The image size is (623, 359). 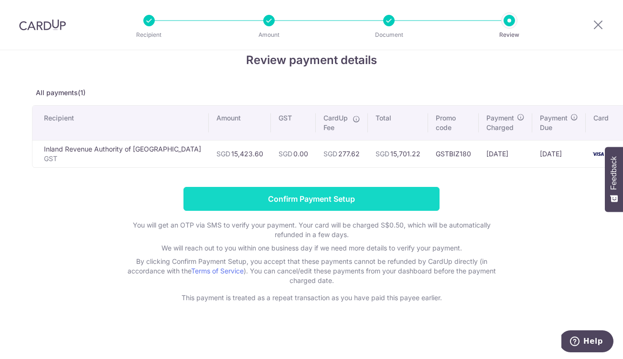 I want to click on th: Recipient, so click(x=120, y=123).